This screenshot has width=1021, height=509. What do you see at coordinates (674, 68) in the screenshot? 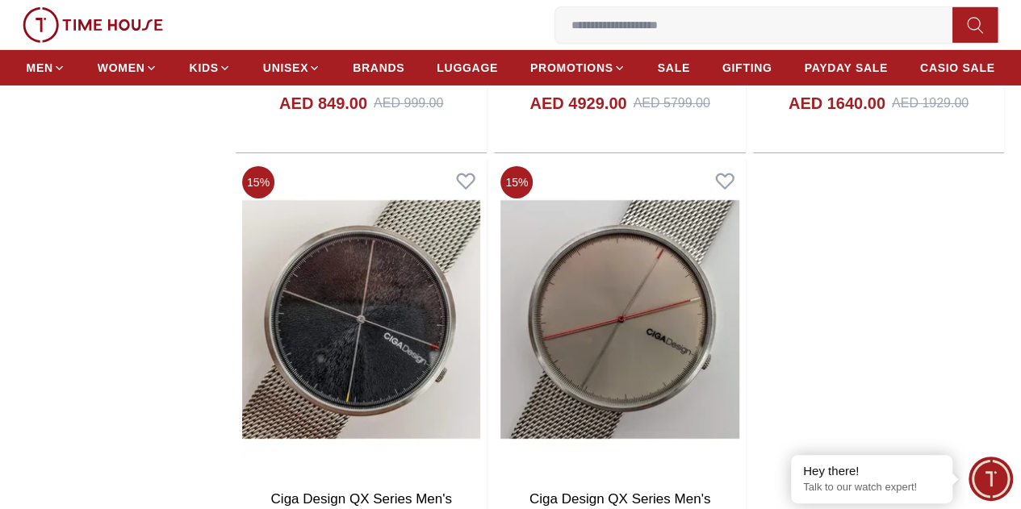
I see `a: SALE` at bounding box center [674, 68].